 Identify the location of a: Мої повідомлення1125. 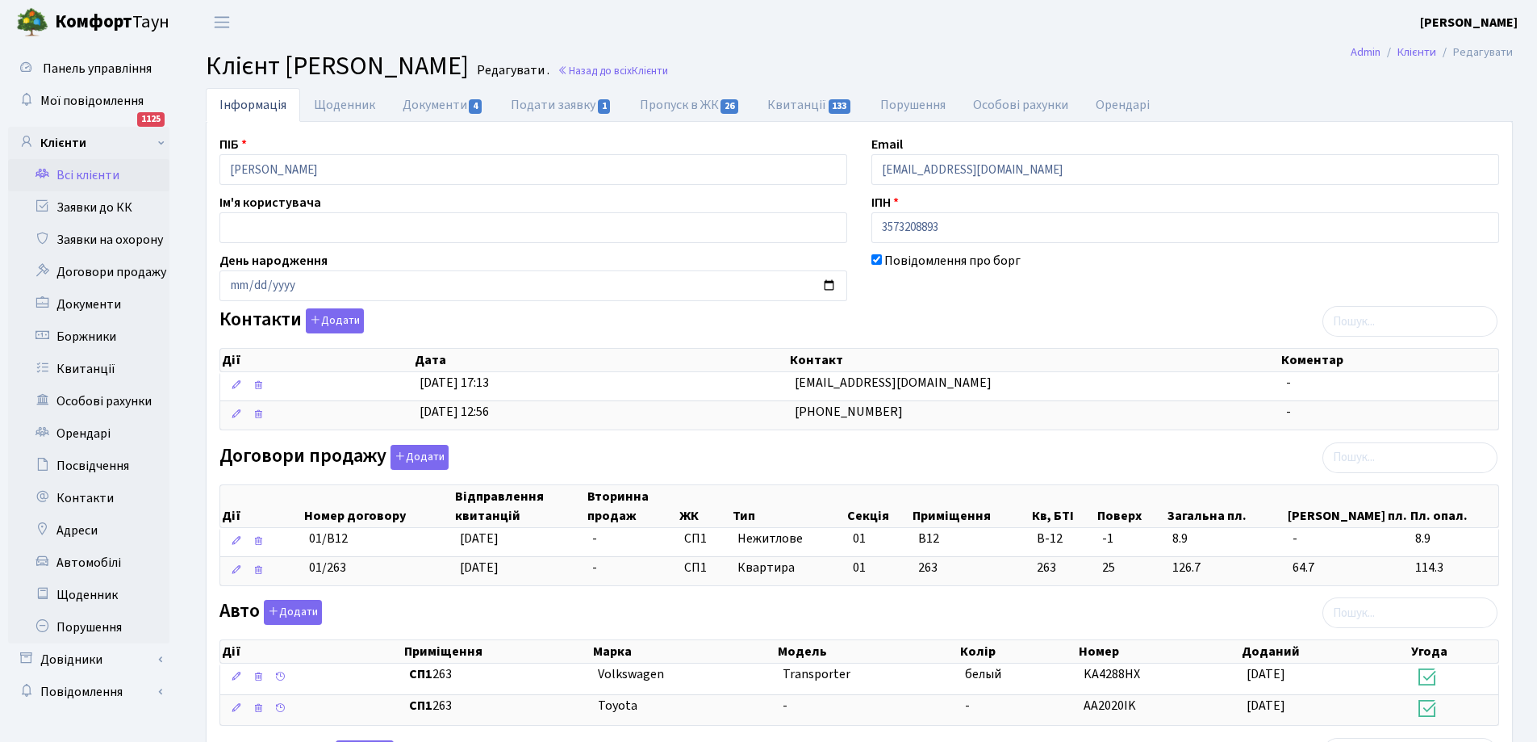
(89, 101).